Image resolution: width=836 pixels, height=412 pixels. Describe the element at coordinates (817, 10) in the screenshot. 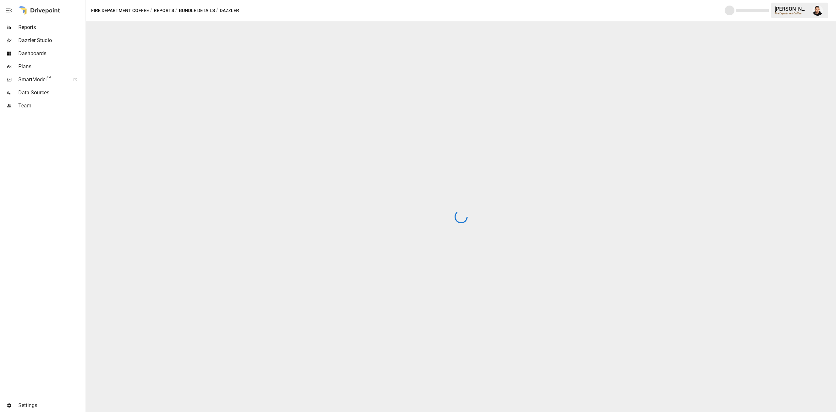

I see `img: Francisco Sanchez` at that location.